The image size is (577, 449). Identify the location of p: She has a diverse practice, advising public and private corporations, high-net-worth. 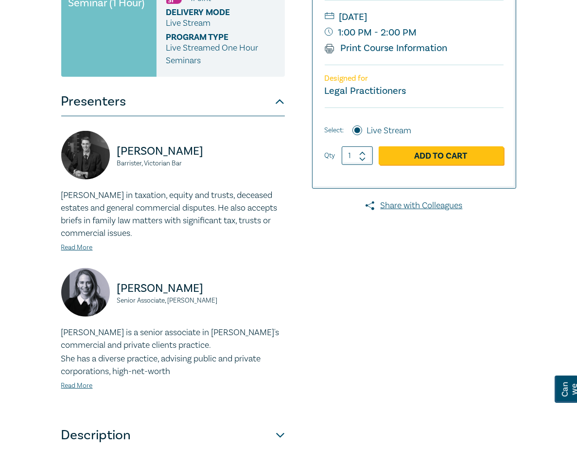
(173, 365).